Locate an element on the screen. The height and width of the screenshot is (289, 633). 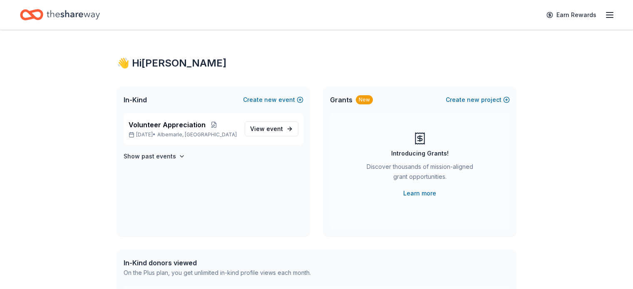
div: New is located at coordinates (364, 100).